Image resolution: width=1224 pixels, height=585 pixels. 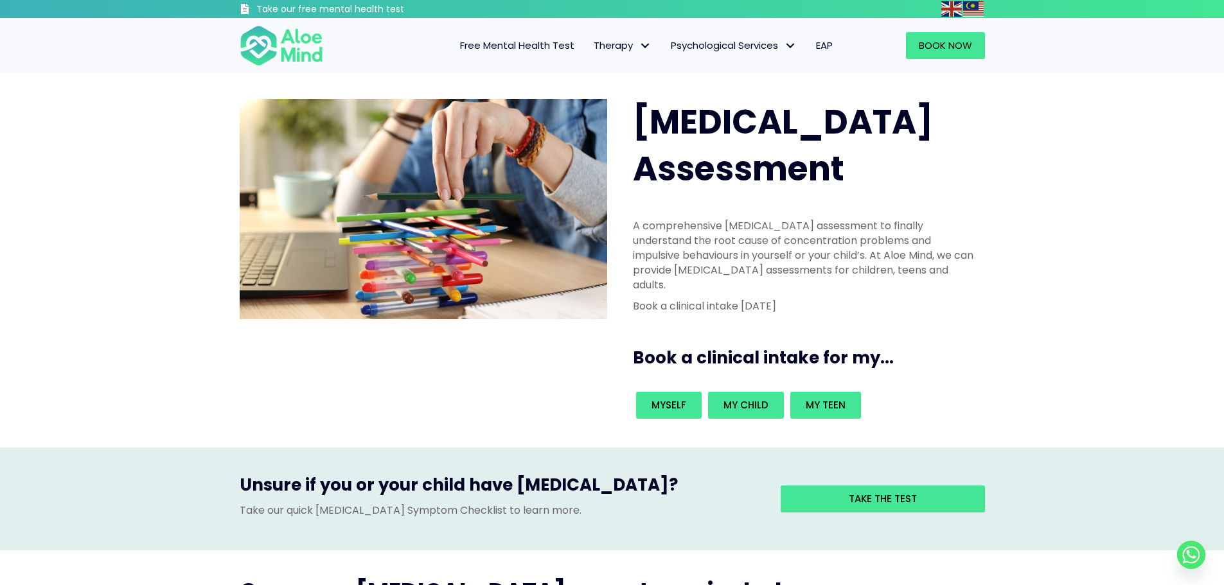 I want to click on span: Therapy, so click(x=623, y=45).